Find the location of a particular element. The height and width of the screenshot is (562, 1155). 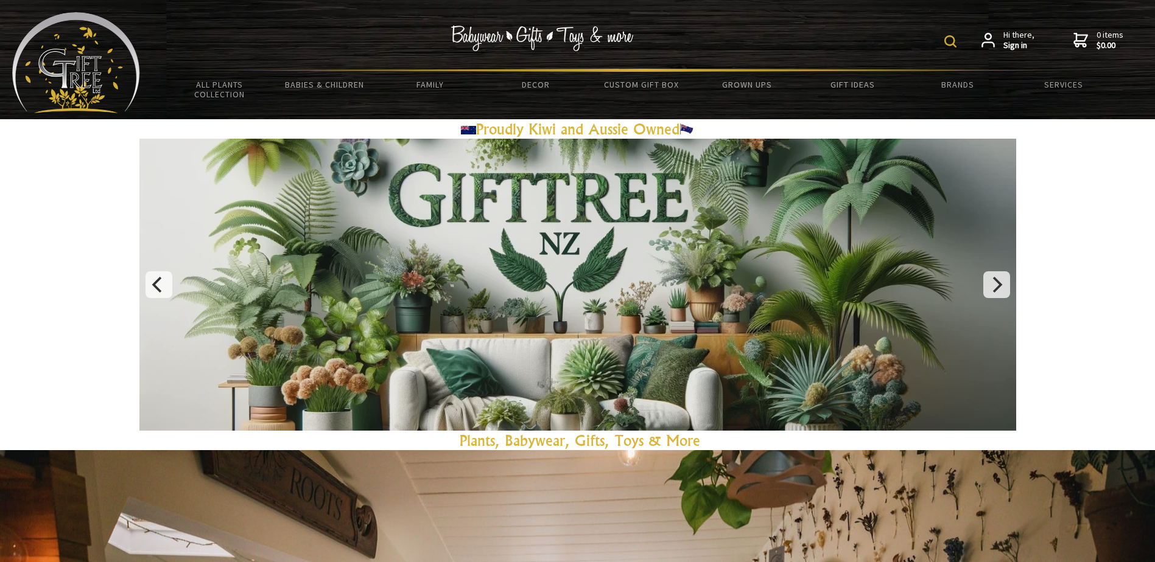

a: Proudly Kiwi and Aussie Owned is located at coordinates (578, 129).